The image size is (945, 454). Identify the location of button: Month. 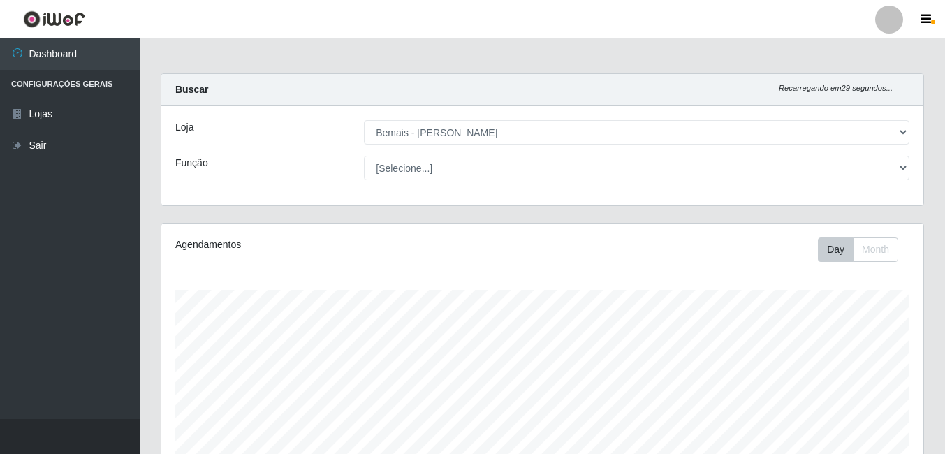
(875, 249).